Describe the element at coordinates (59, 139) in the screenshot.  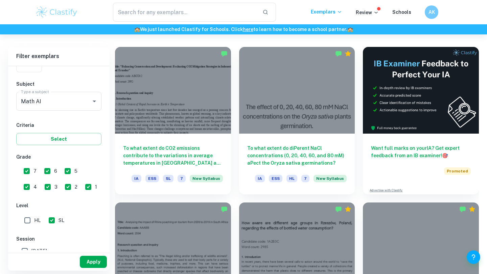
I see `button: Select` at that location.